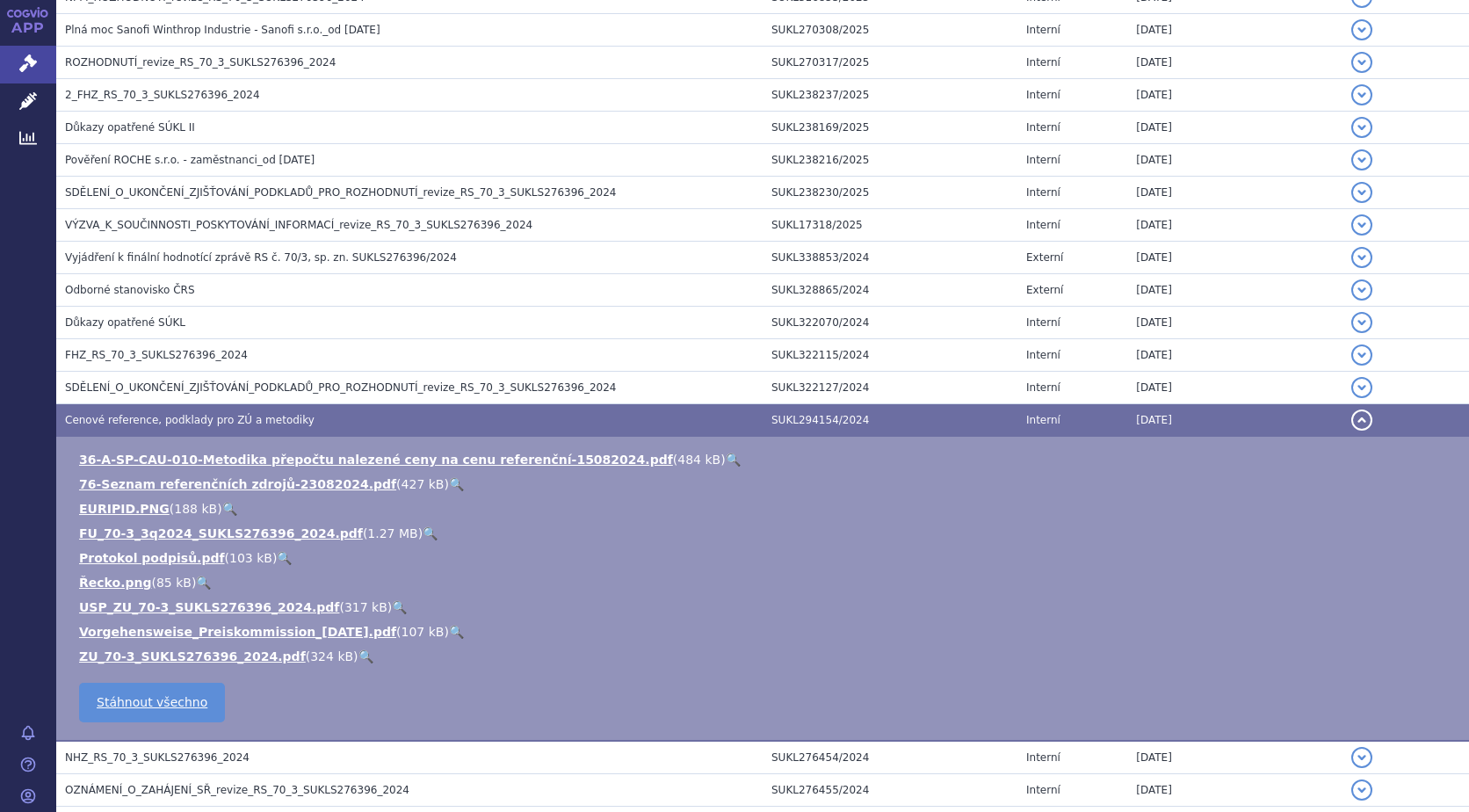  Describe the element at coordinates (376, 459) in the screenshot. I see `a: 36-A-SP-CAU-010-Metodika přepočtu nalezené ceny na cenu referenční-15082024.pdf` at that location.